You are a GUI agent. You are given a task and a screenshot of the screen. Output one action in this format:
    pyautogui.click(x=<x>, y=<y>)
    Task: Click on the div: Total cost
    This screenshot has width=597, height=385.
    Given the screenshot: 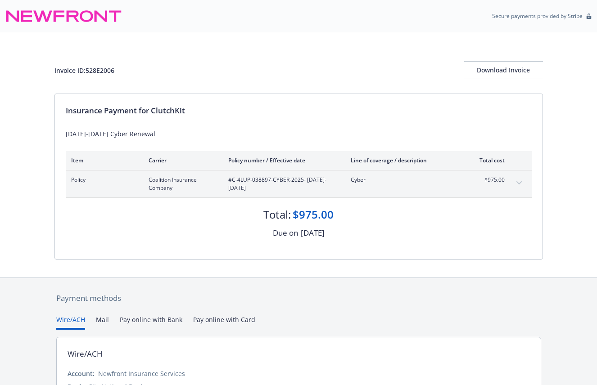 What is the action you would take?
    pyautogui.click(x=487, y=160)
    